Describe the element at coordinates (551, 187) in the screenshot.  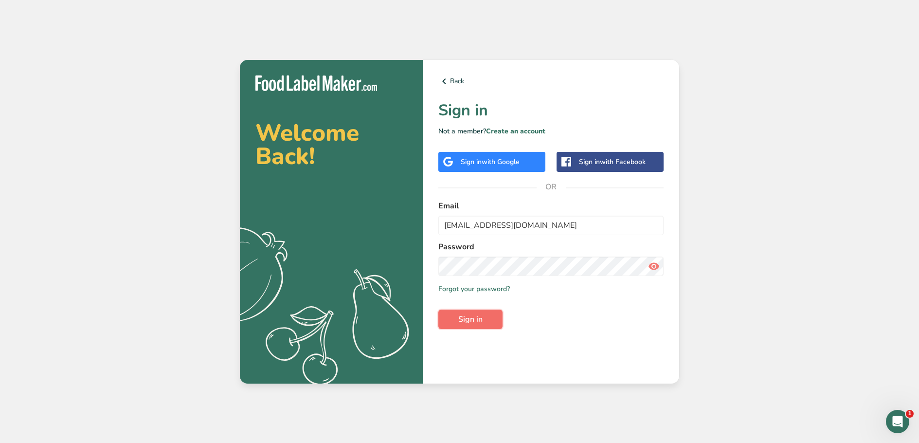
I see `span: OR` at that location.